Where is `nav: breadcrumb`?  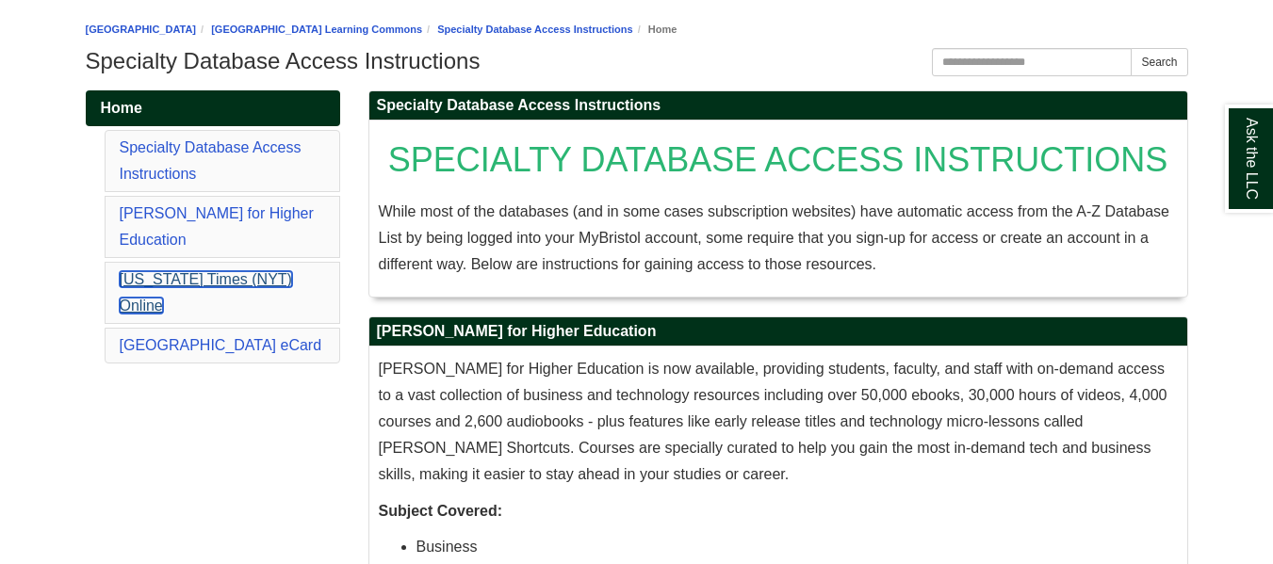 nav: breadcrumb is located at coordinates (637, 29).